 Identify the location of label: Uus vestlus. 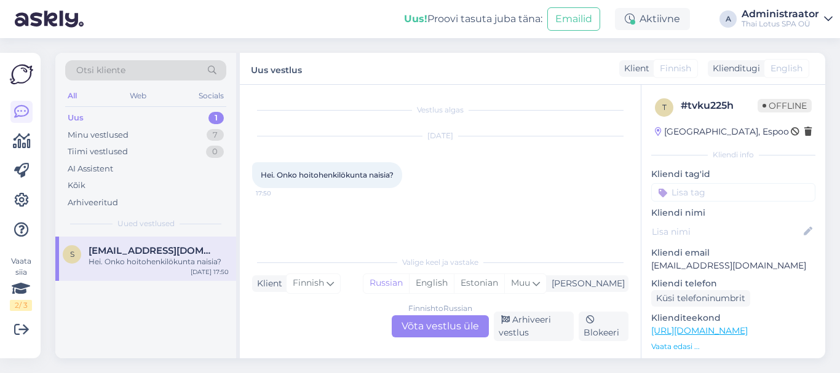
(276, 68).